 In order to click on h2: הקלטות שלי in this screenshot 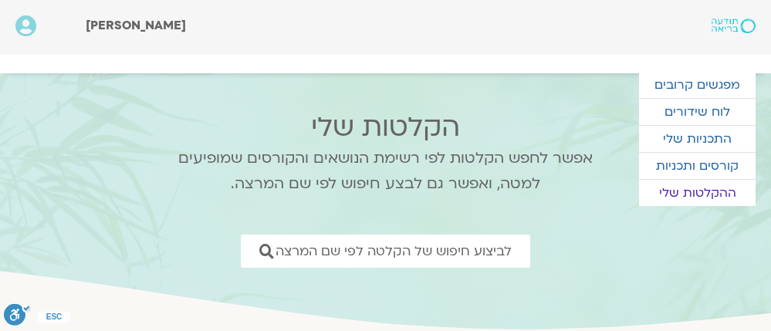, I will do `click(386, 127)`.